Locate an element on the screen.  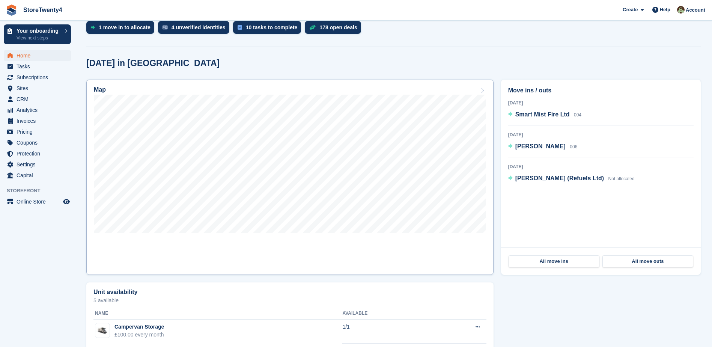
span: Help is located at coordinates (665, 10).